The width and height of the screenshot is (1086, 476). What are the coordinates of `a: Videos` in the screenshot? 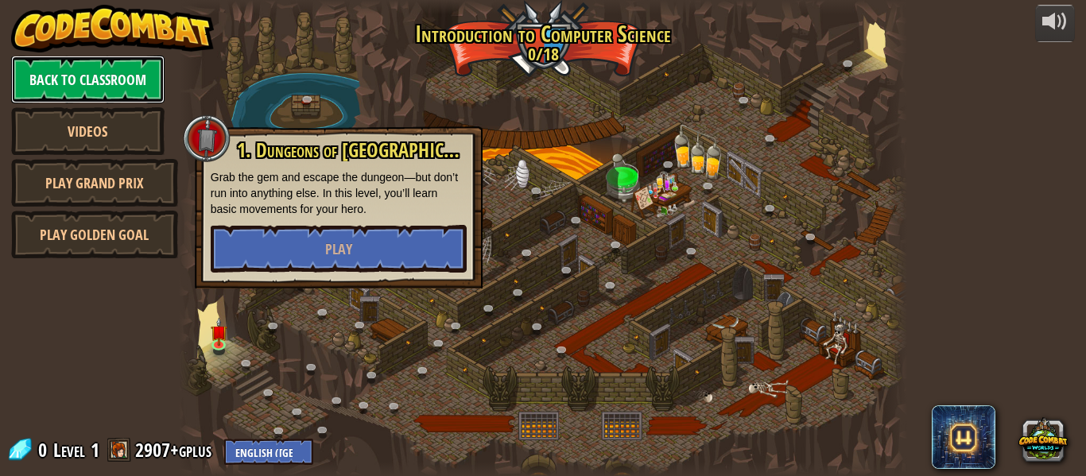 It's located at (87, 131).